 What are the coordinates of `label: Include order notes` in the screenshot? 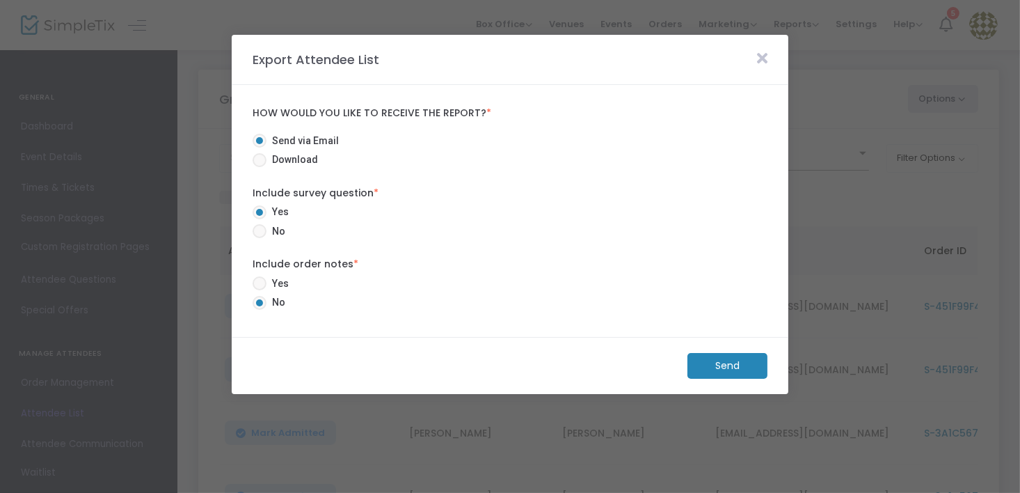 It's located at (510, 264).